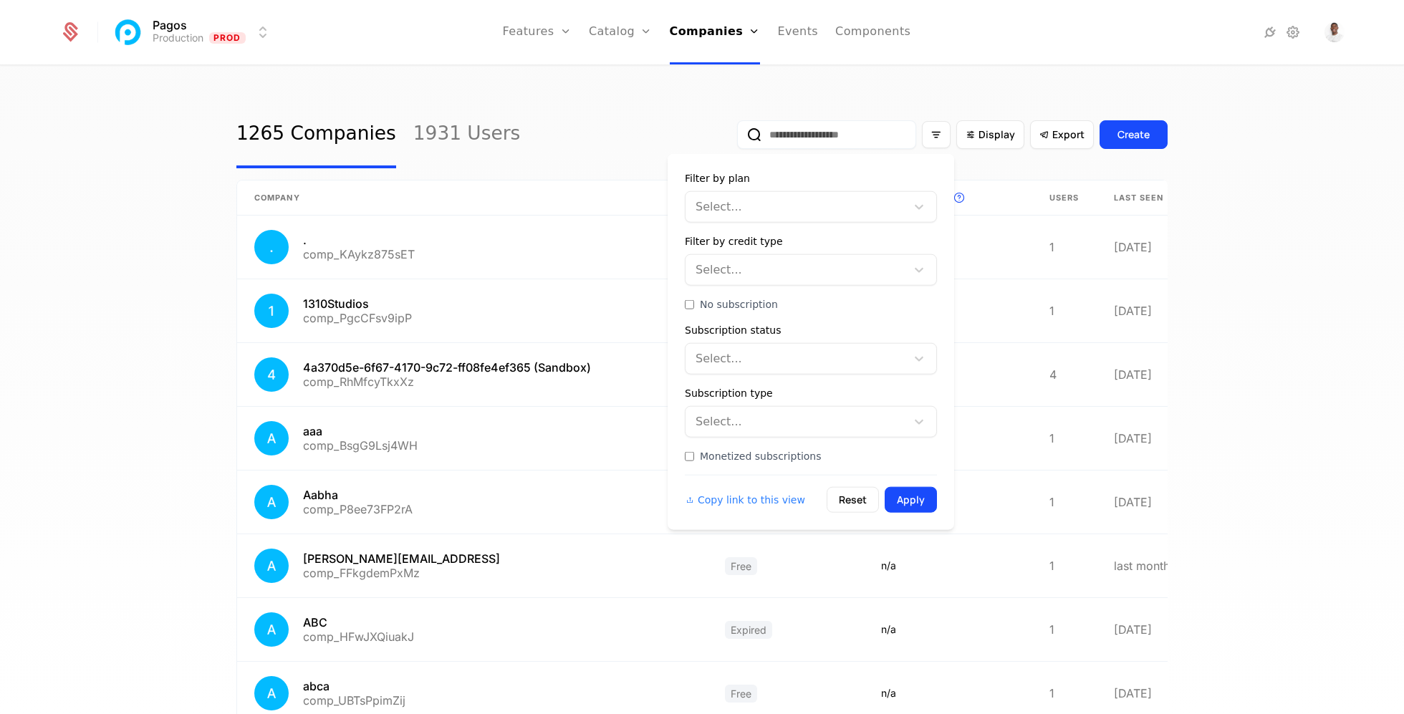 The image size is (1404, 714). I want to click on div: Filter options, so click(811, 342).